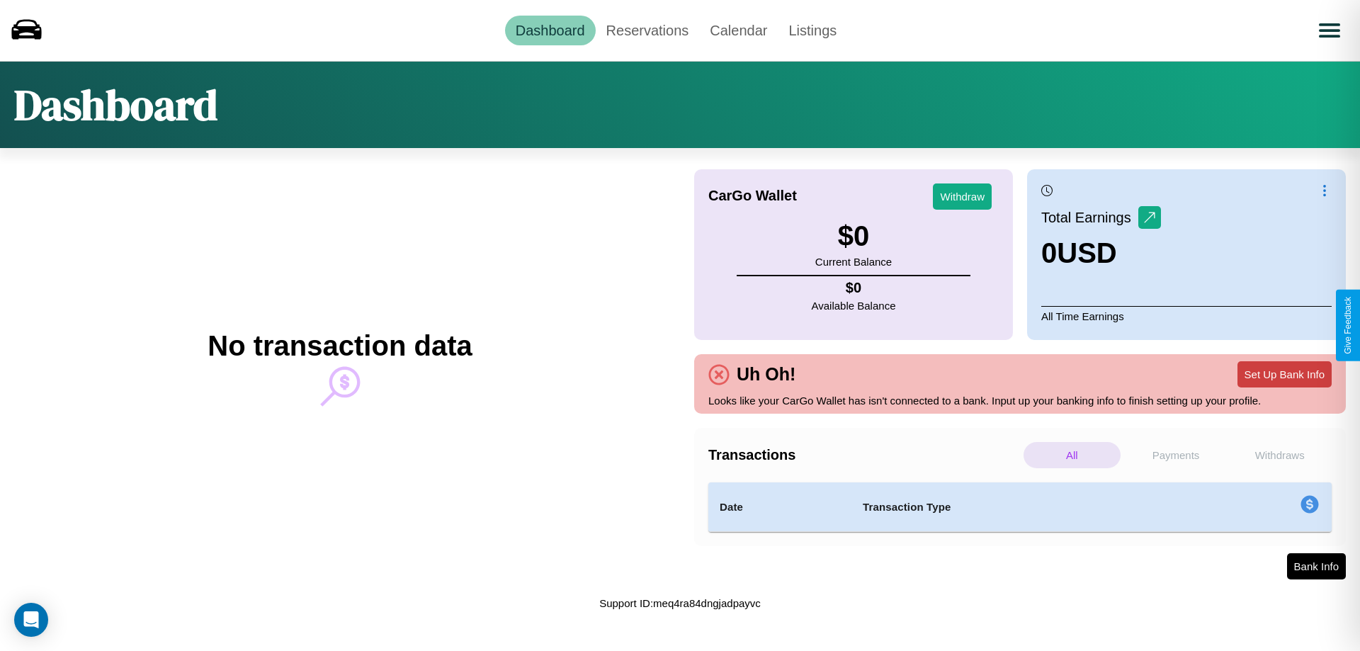 This screenshot has width=1360, height=651. Describe the element at coordinates (853, 288) in the screenshot. I see `h4: $ 0` at that location.